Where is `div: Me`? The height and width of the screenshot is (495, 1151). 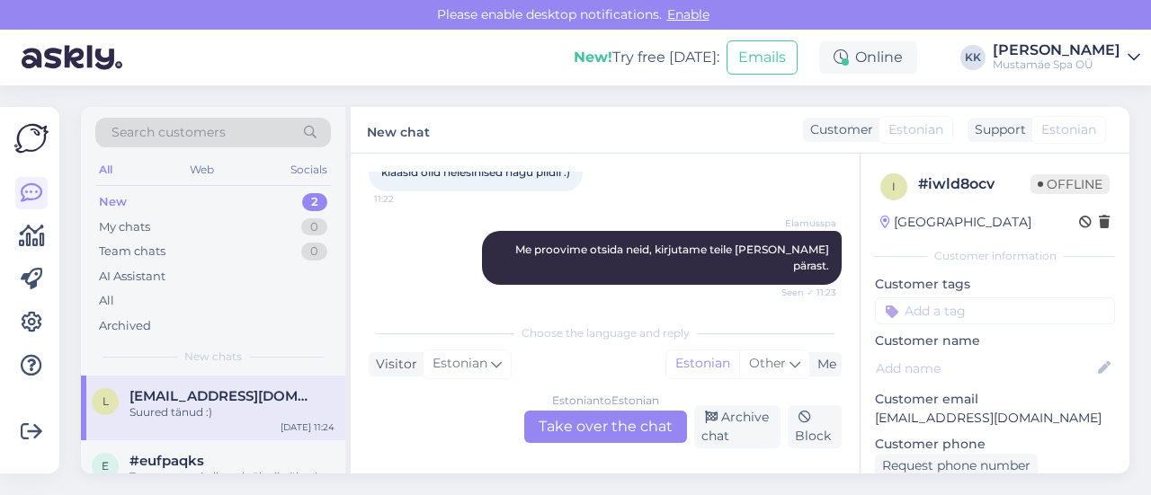
div: Me is located at coordinates (823, 364).